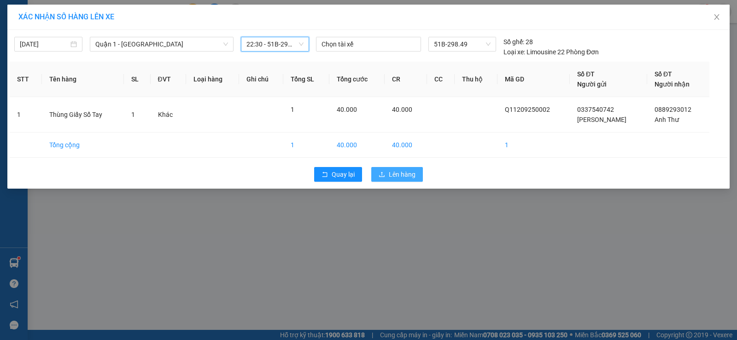 This screenshot has height=340, width=737. Describe the element at coordinates (406, 79) in the screenshot. I see `th: CR` at that location.